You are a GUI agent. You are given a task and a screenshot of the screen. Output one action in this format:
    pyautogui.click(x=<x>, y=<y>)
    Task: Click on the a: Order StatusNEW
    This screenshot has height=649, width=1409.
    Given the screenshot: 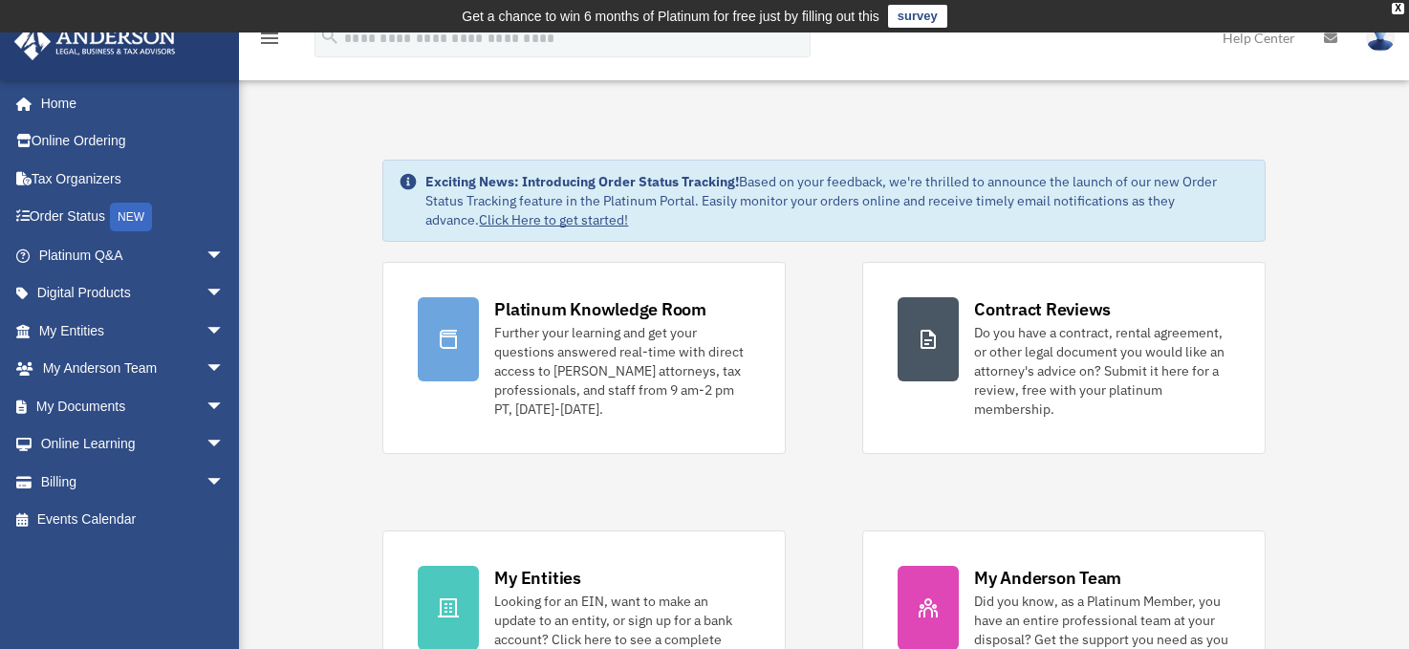 What is the action you would take?
    pyautogui.click(x=133, y=217)
    